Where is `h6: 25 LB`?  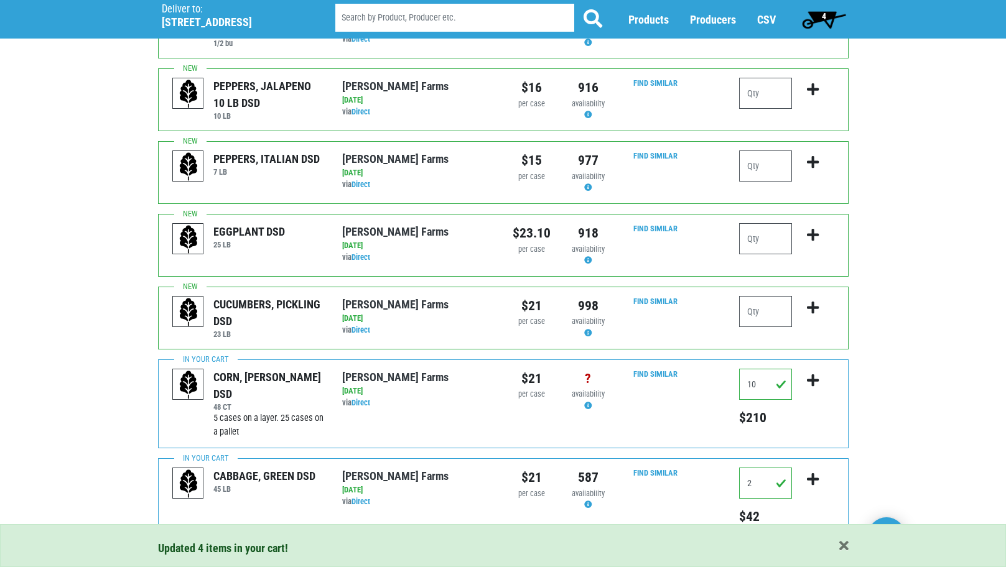
h6: 25 LB is located at coordinates (249, 244).